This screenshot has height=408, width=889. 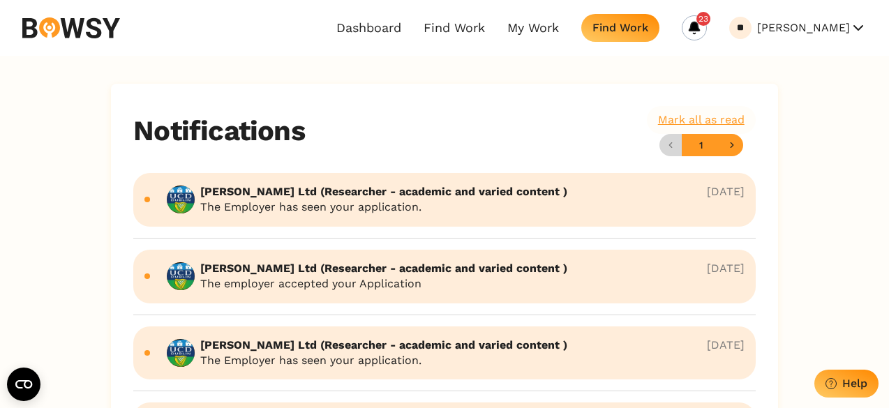 What do you see at coordinates (732, 145) in the screenshot?
I see `button: Next` at bounding box center [732, 145].